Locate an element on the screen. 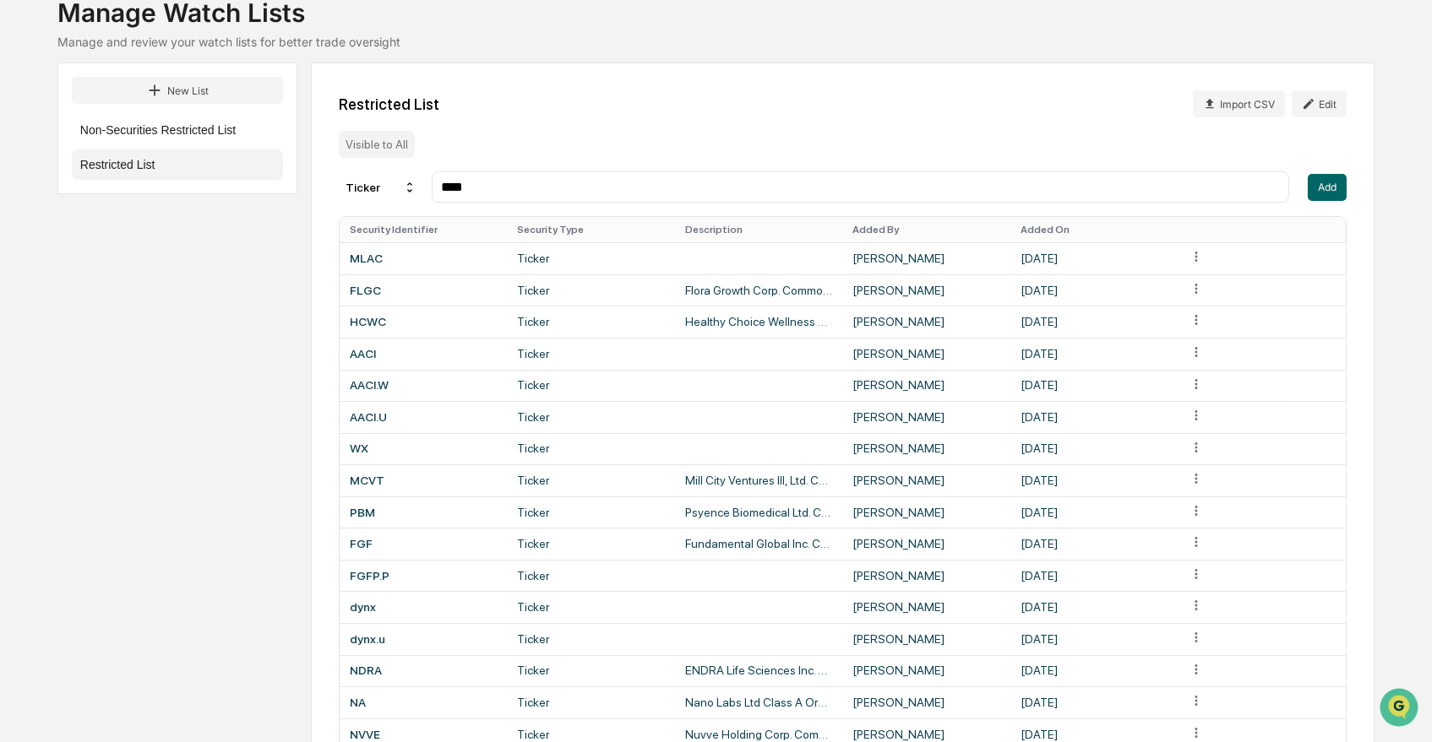 The height and width of the screenshot is (742, 1432). div: FLGC is located at coordinates (423, 291).